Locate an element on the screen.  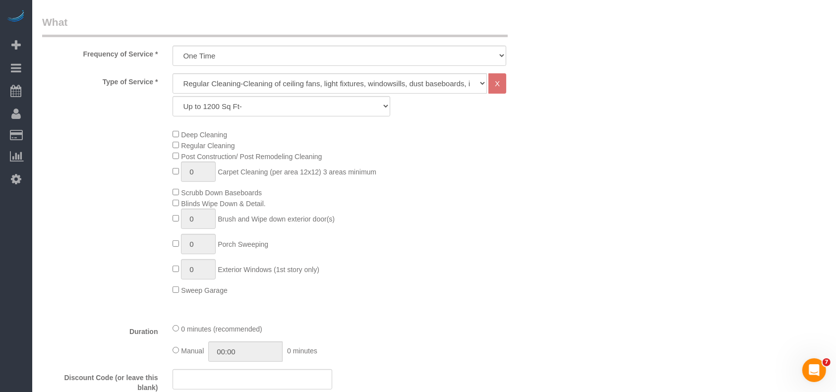
span: Blinds Wipe Down & Detail. is located at coordinates (223, 204).